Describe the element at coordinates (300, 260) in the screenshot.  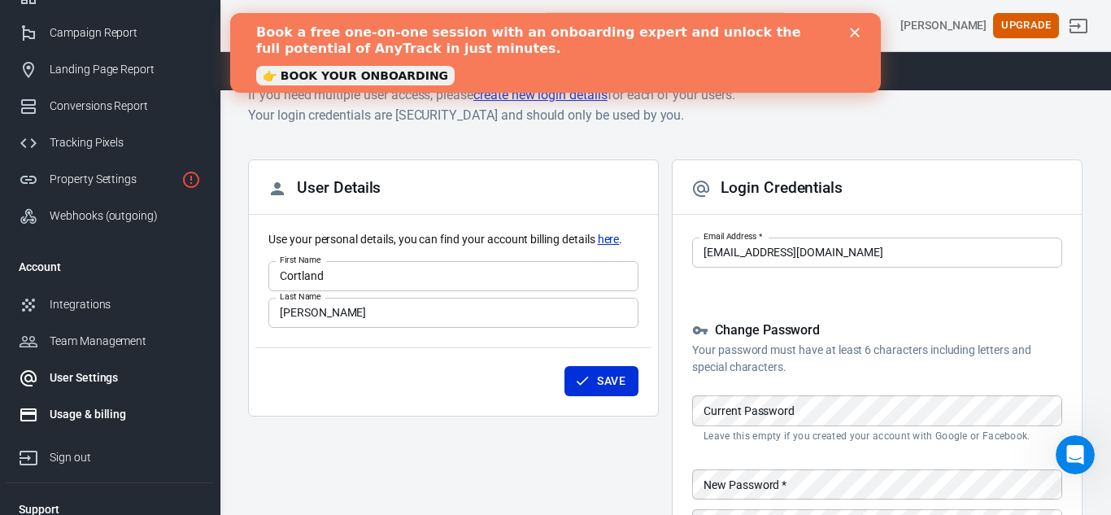
I see `label: First Name` at that location.